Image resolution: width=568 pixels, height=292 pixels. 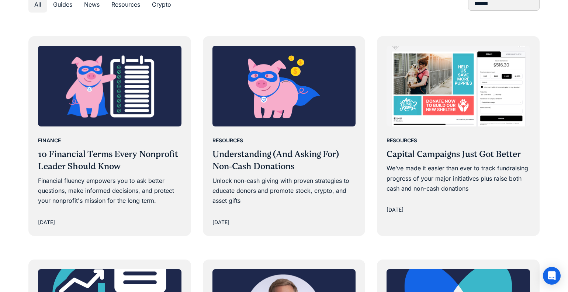 What do you see at coordinates (458, 154) in the screenshot?
I see `h3: Capital Campaigns Just Got Better` at bounding box center [458, 154].